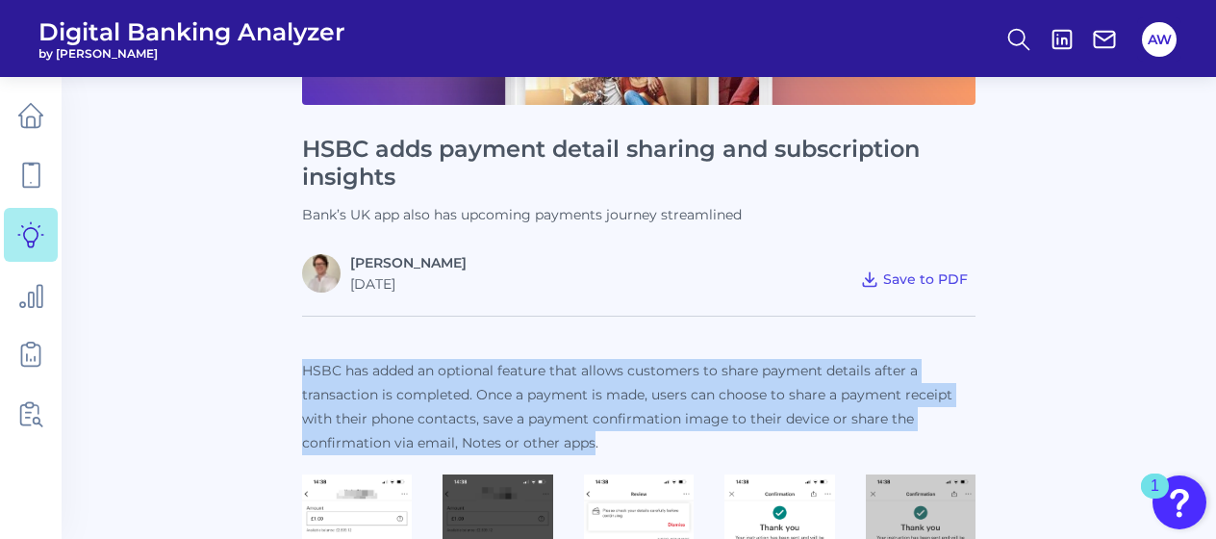 The image size is (1216, 539). What do you see at coordinates (1159, 39) in the screenshot?
I see `button: AW` at bounding box center [1159, 39].